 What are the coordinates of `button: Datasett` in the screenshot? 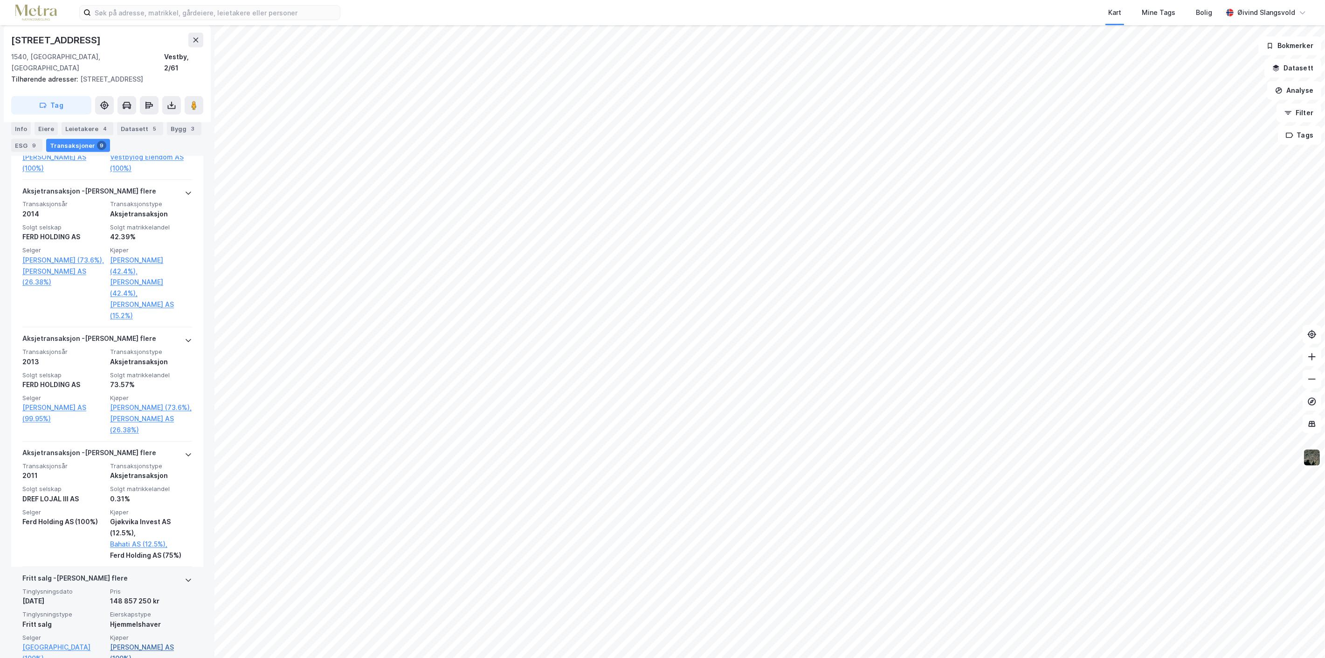 It's located at (1293, 68).